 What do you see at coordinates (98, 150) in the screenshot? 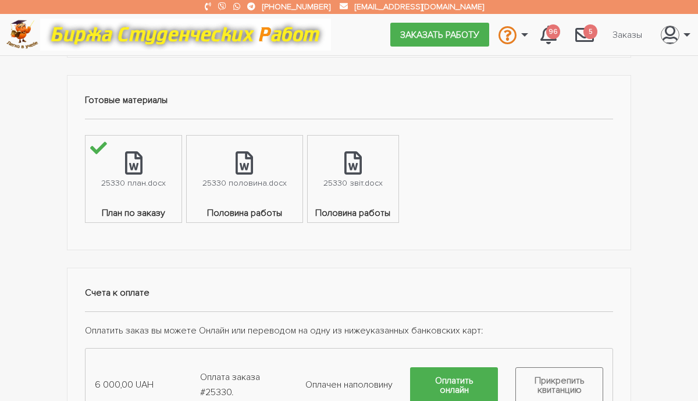
I see `span: Вы утвредили этот план` at bounding box center [98, 150].